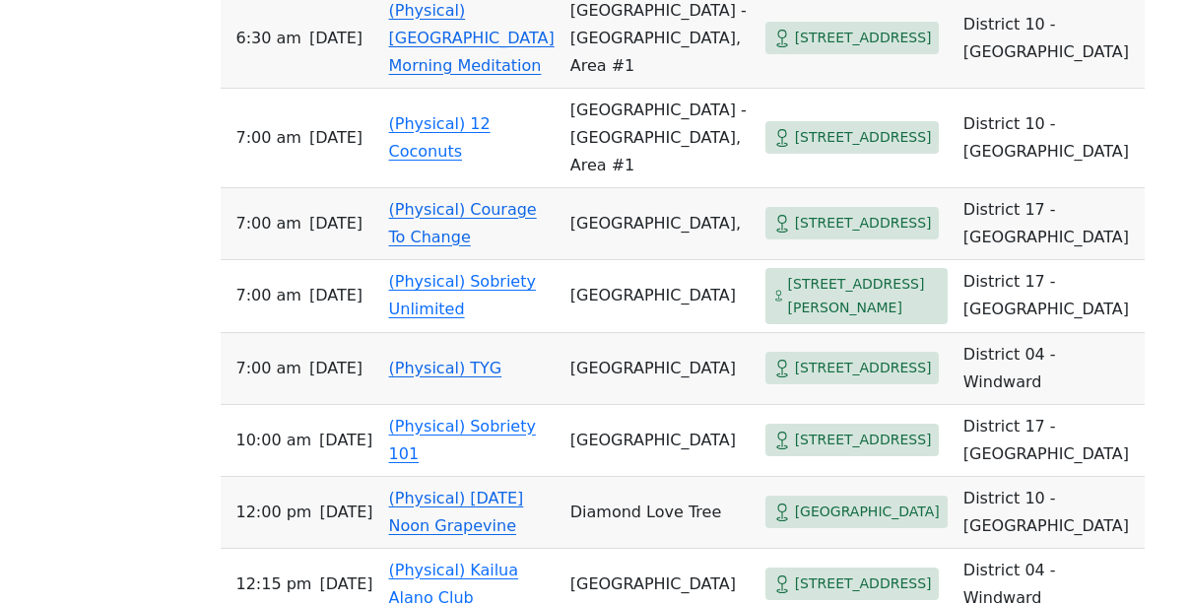 The image size is (1189, 605). What do you see at coordinates (274, 440) in the screenshot?
I see `span: 10:00 AM` at bounding box center [274, 440].